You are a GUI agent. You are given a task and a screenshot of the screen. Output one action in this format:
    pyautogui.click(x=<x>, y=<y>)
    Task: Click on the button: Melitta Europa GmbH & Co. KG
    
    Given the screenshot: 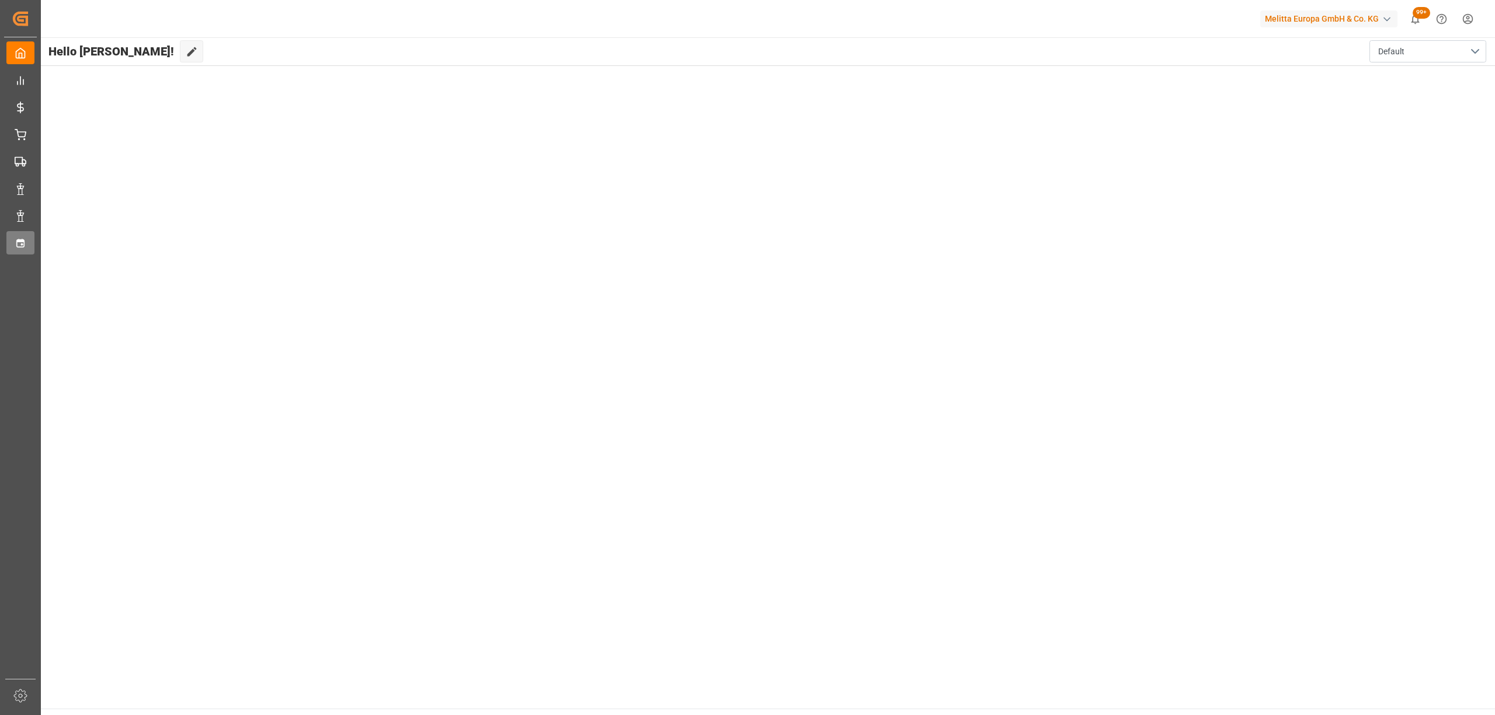 What is the action you would take?
    pyautogui.click(x=1331, y=19)
    